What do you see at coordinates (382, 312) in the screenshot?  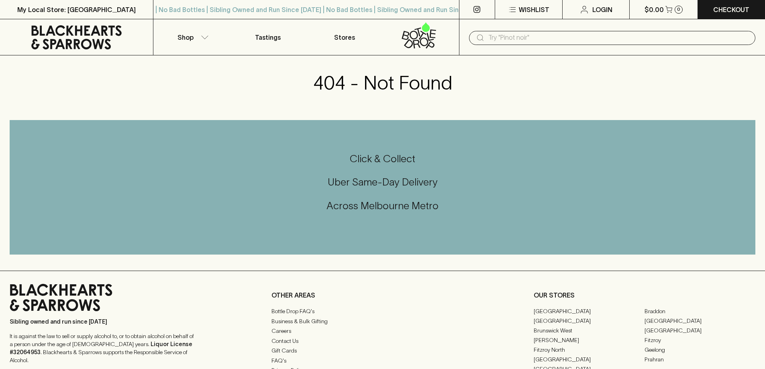 I see `a: Bottle Drop FAQ's` at bounding box center [382, 312].